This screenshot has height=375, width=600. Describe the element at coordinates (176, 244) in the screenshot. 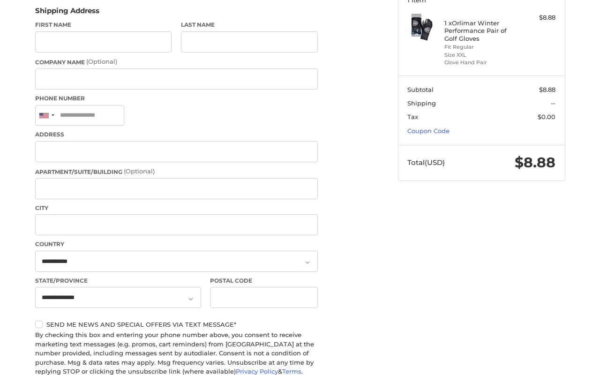

I see `label: Country` at that location.